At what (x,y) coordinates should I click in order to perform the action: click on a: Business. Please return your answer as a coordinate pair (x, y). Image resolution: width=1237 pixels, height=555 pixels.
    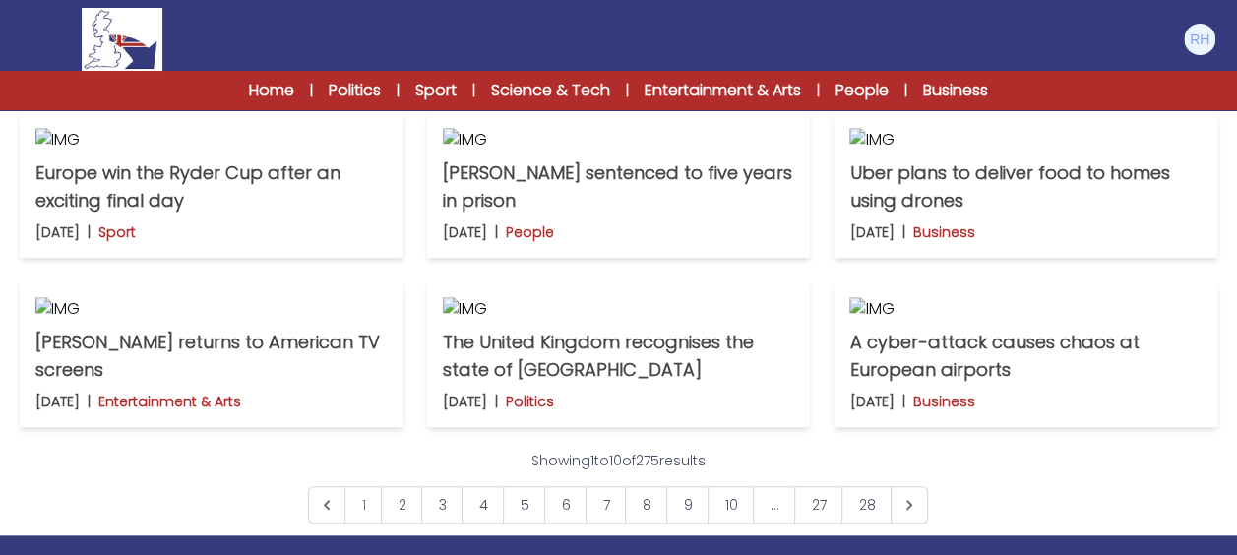
    Looking at the image, I should click on (956, 91).